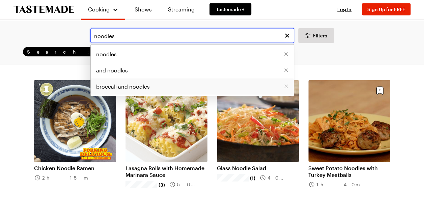  What do you see at coordinates (112, 70) in the screenshot?
I see `span: and noodles` at bounding box center [112, 70].